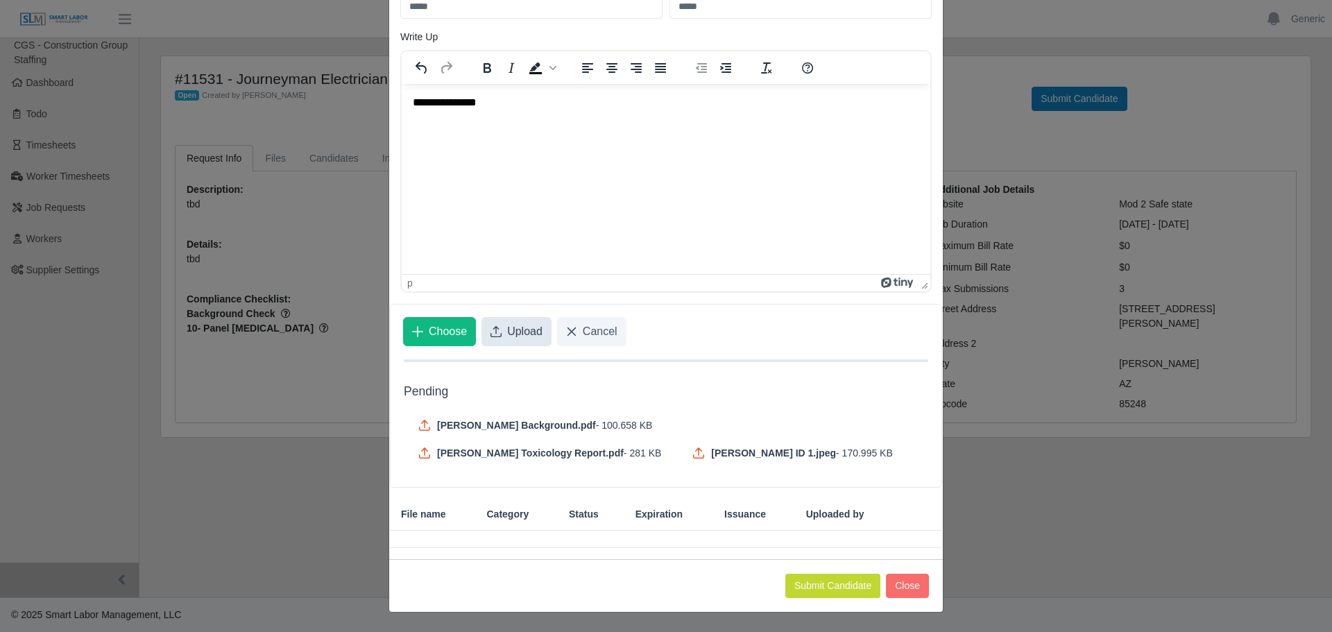 The width and height of the screenshot is (1332, 632). I want to click on span: Issuance, so click(745, 514).